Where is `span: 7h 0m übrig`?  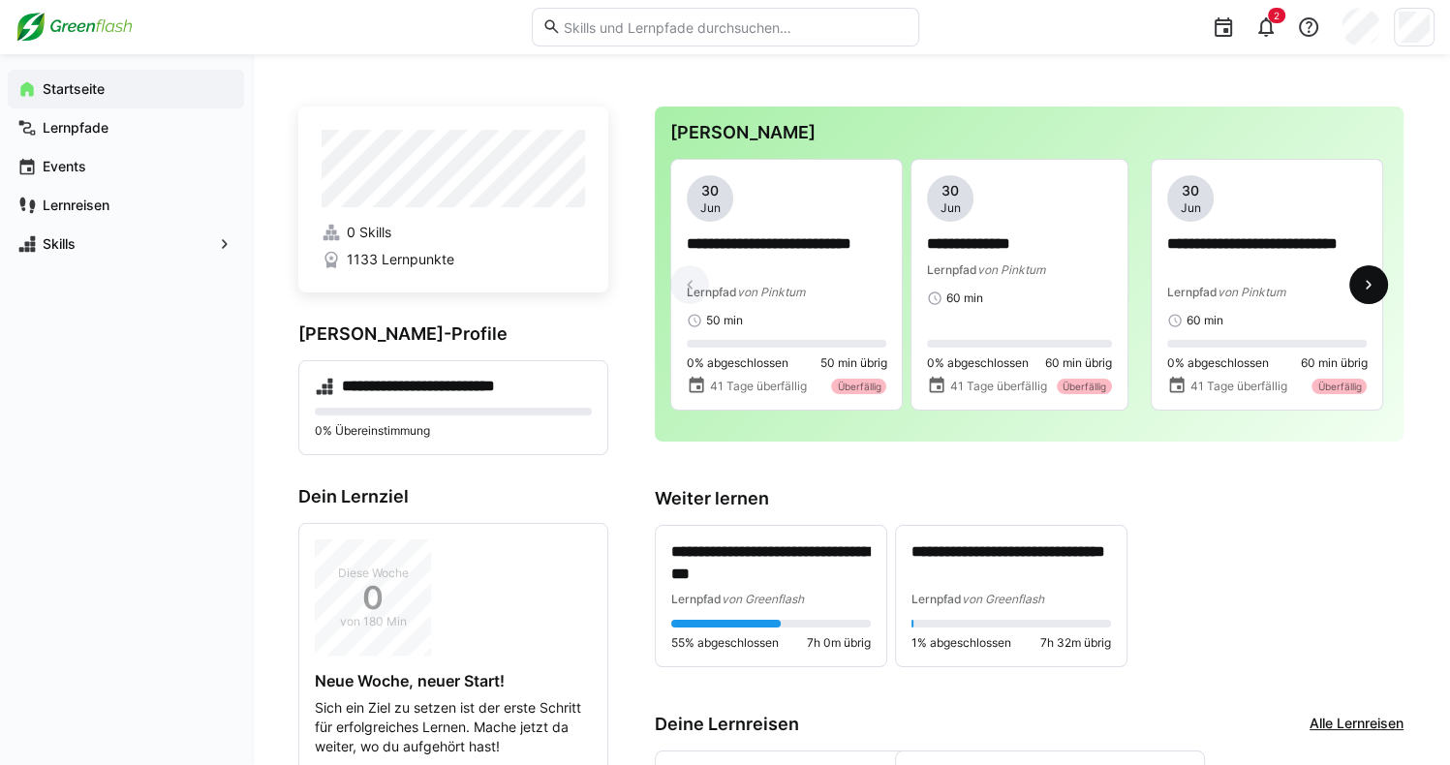 span: 7h 0m übrig is located at coordinates (839, 643).